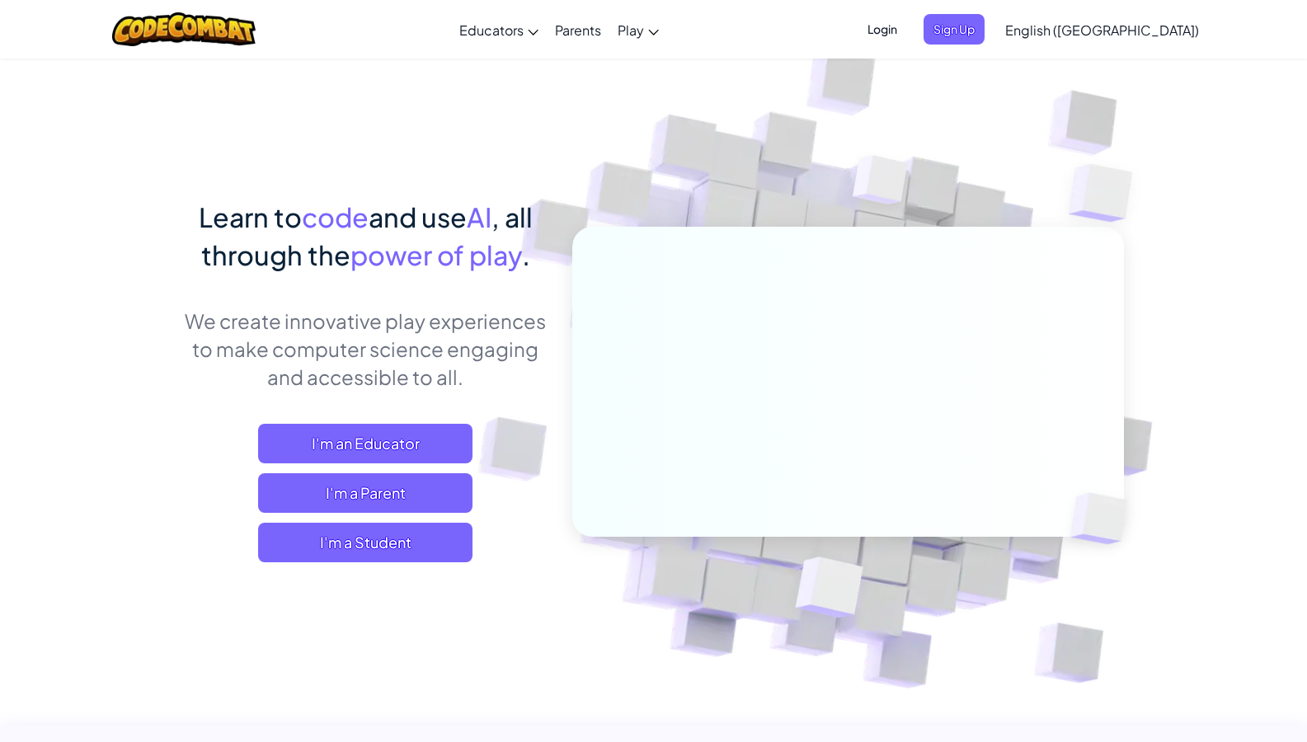  Describe the element at coordinates (436, 255) in the screenshot. I see `span: power of play` at that location.